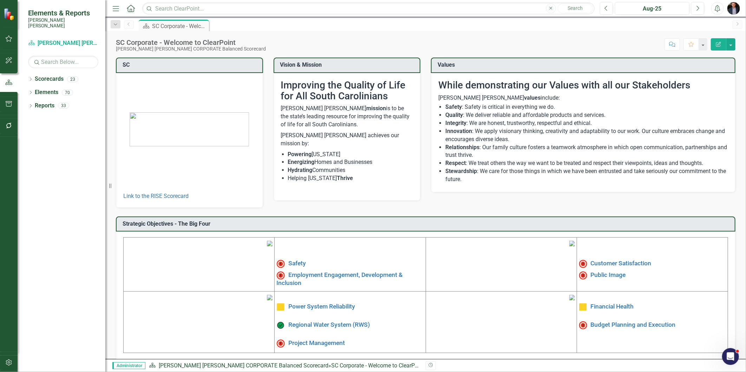 The height and width of the screenshot is (372, 746). I want to click on h3: SC, so click(191, 65).